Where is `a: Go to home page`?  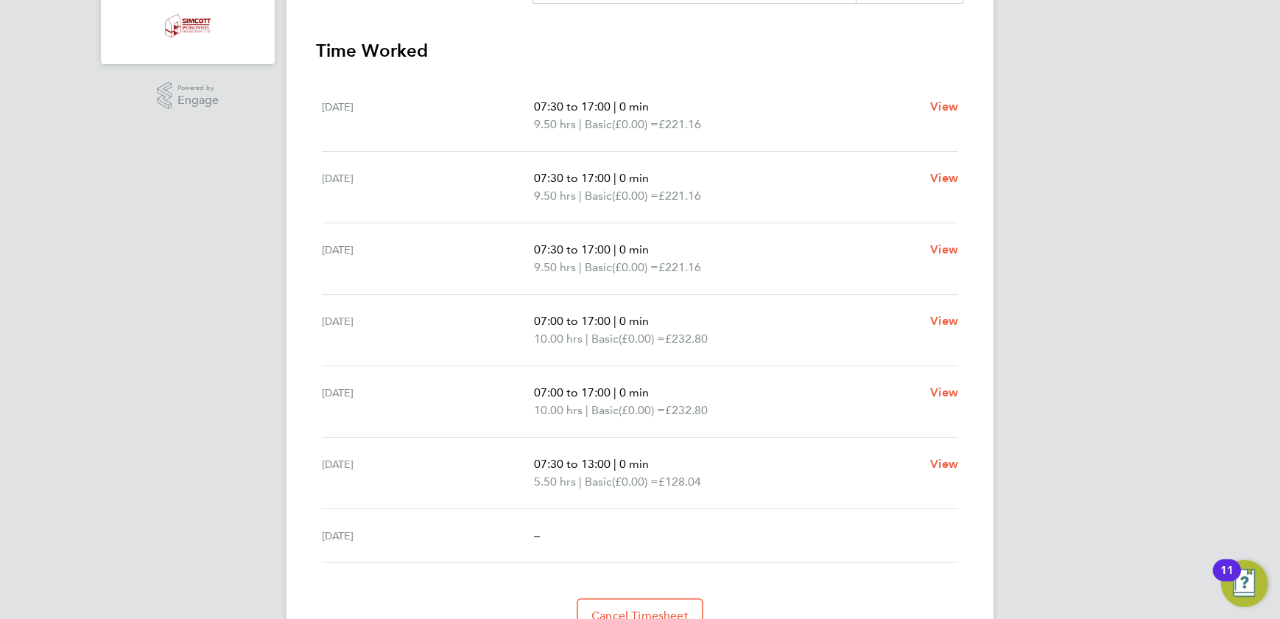
a: Go to home page is located at coordinates (188, 26).